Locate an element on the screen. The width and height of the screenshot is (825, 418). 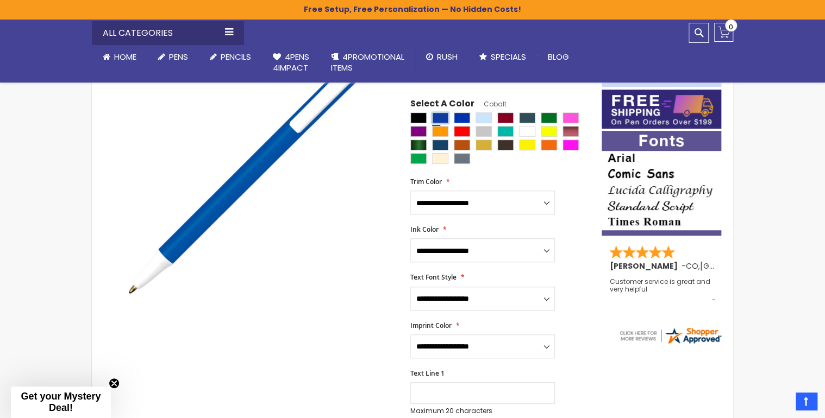
img: cobalt-4pk-cs-bic-clic-stic-pen55_1_1.jpg is located at coordinates (254, 164).